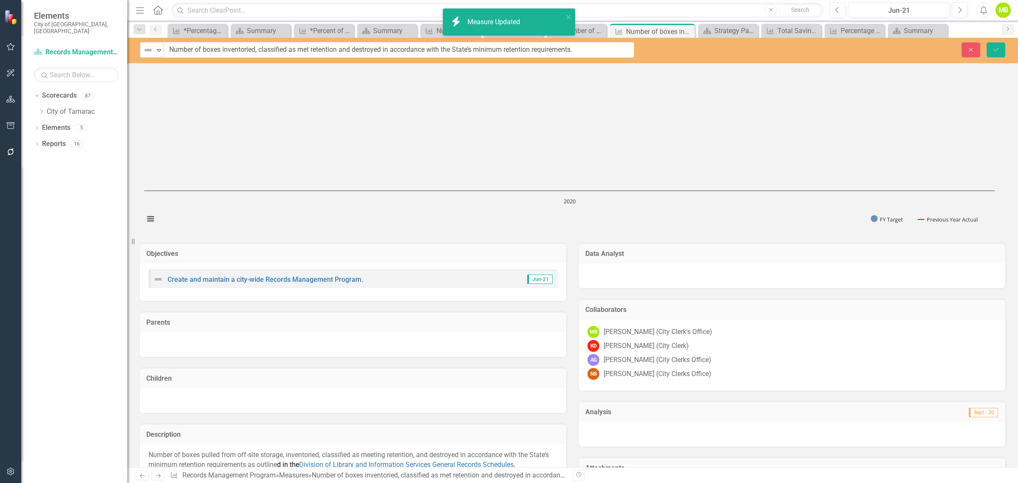 The image size is (1018, 483). I want to click on button: Show FY Target, so click(890, 219).